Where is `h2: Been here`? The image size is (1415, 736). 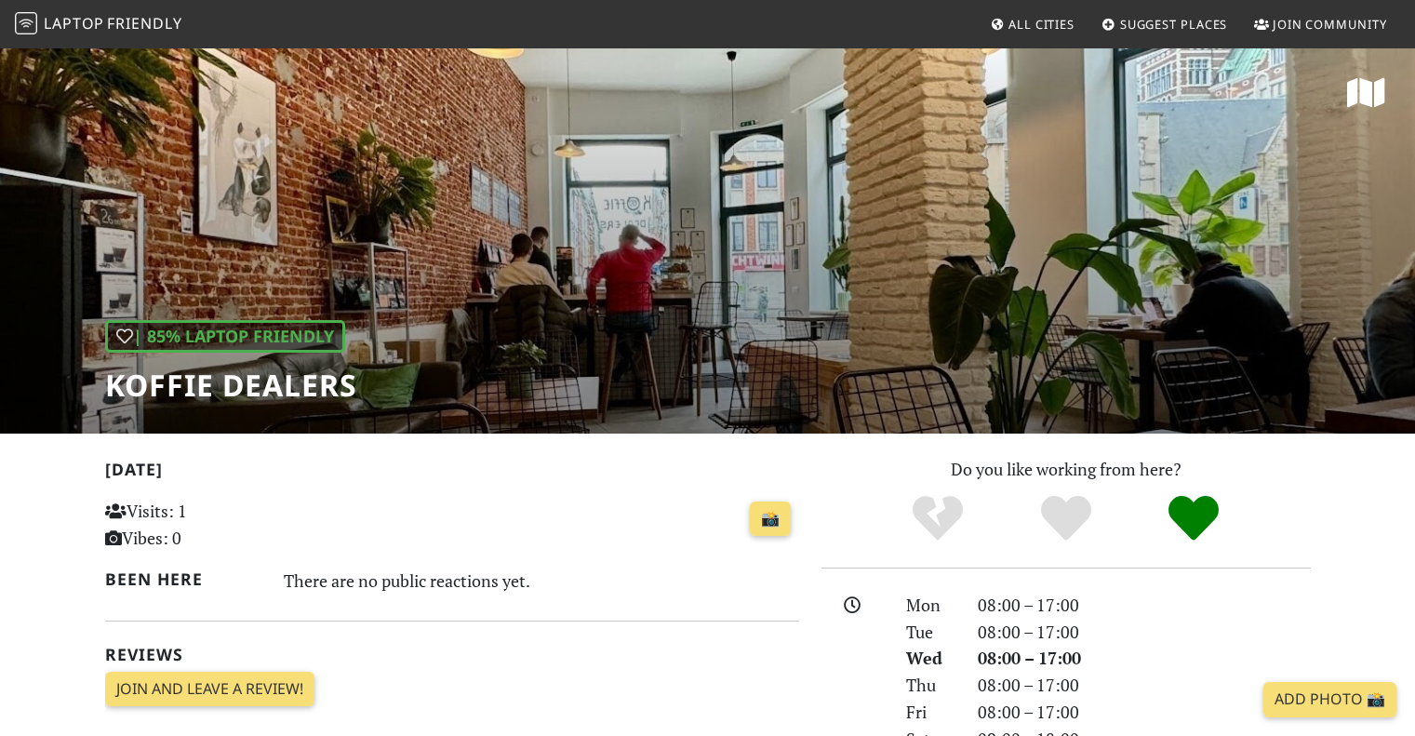
h2: Been here is located at coordinates (183, 579).